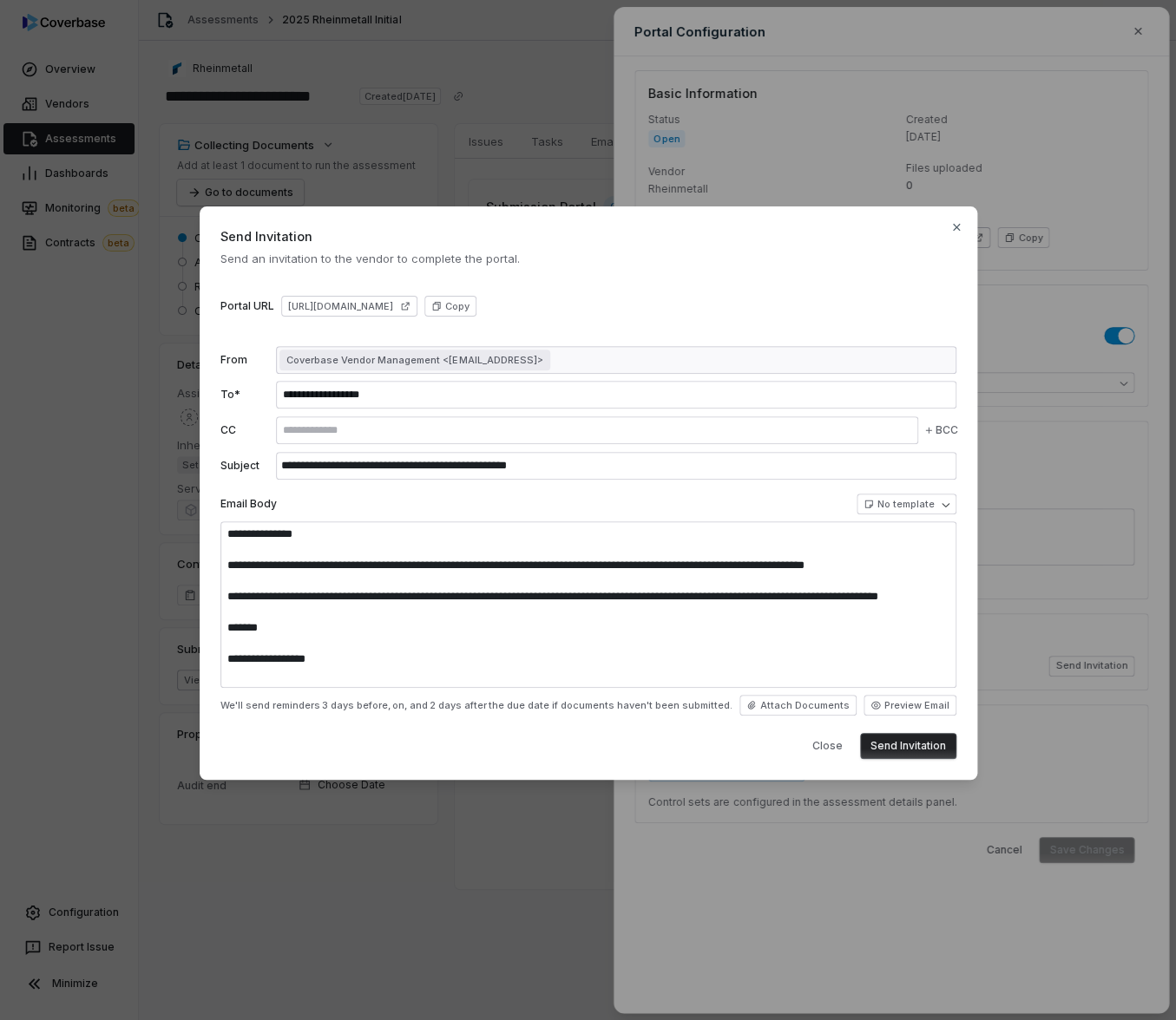 This screenshot has height=1020, width=1176. I want to click on label: CC, so click(244, 430).